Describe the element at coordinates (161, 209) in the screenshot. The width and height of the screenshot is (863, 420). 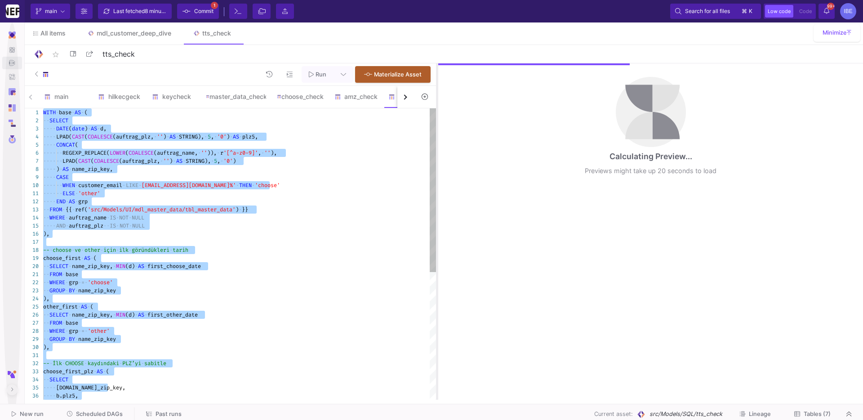
I see `span: 'src/Models/UI/mdl_master_data/tbl_master_data'` at that location.